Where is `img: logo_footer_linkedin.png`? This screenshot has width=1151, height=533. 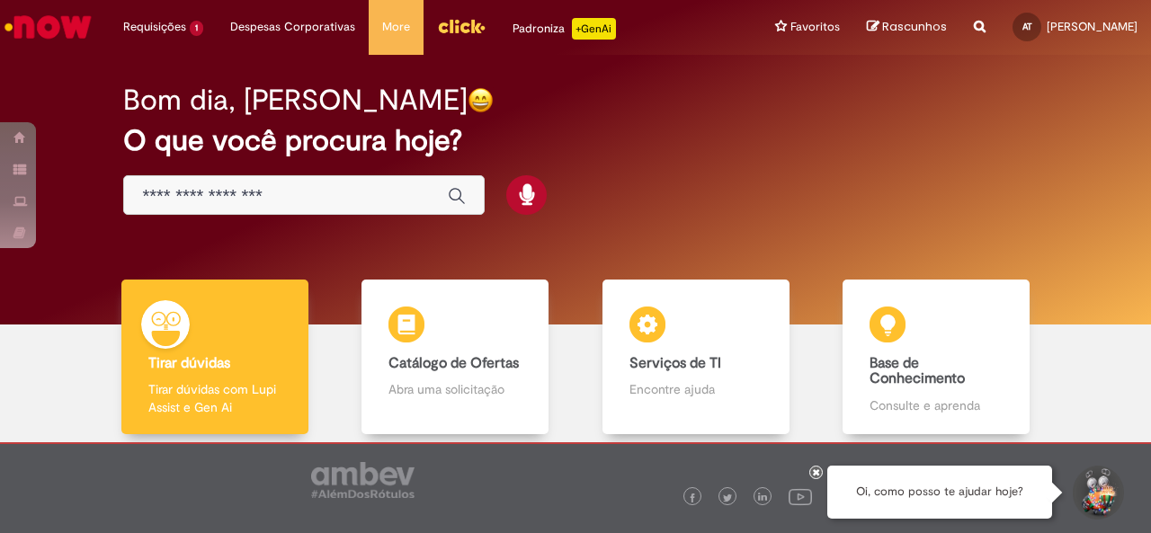 img: logo_footer_linkedin.png is located at coordinates (763, 498).